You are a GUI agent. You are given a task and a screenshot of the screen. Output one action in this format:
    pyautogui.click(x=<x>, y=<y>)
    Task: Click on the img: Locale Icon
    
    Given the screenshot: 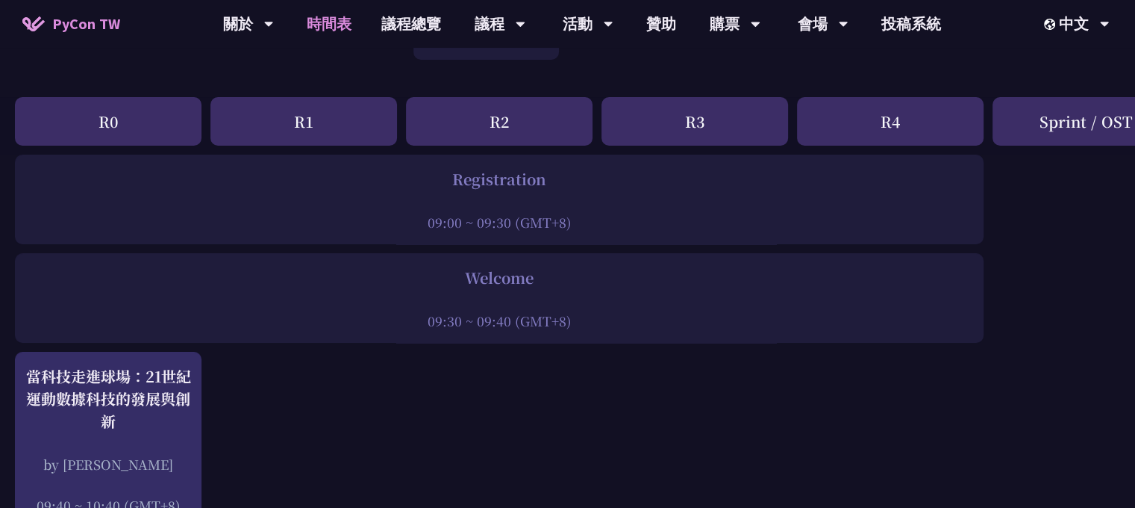 What is the action you would take?
    pyautogui.click(x=1052, y=24)
    